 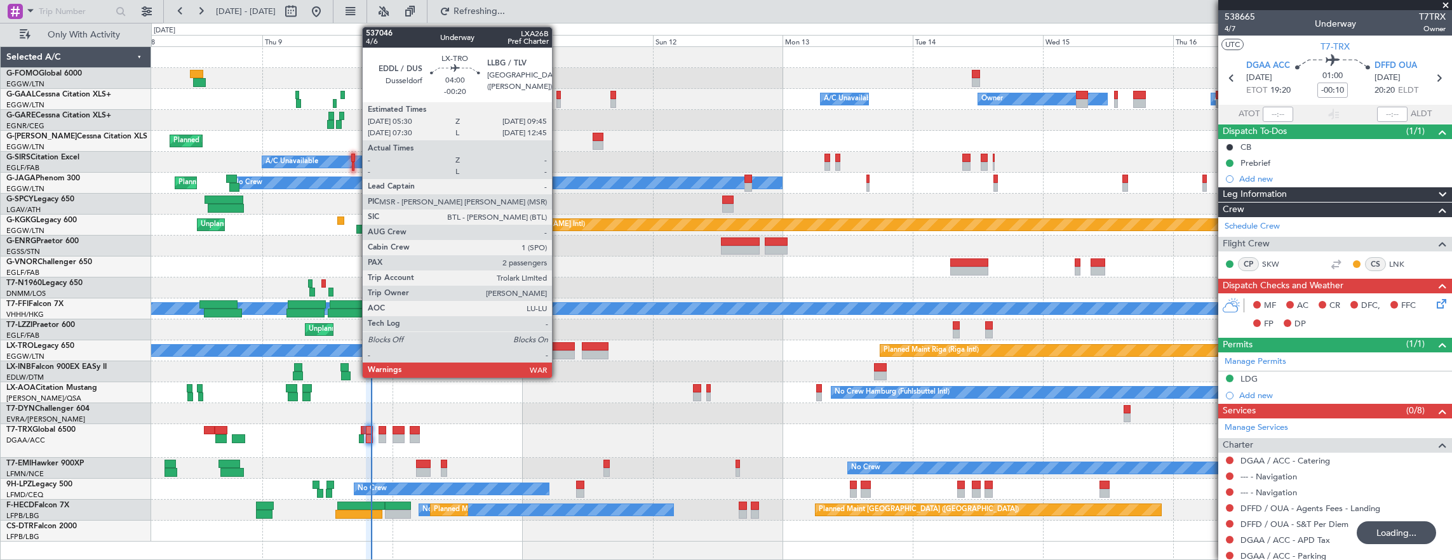 I want to click on span: ALDT, so click(x=1421, y=114).